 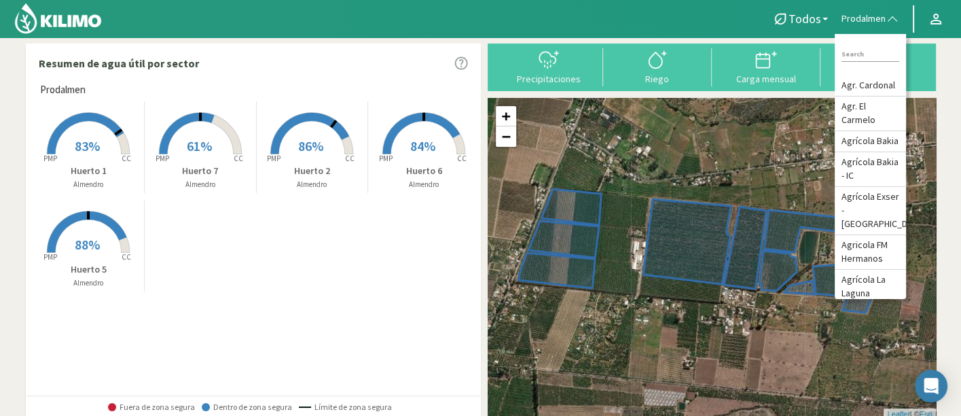 I want to click on img: Kilimo, so click(x=58, y=18).